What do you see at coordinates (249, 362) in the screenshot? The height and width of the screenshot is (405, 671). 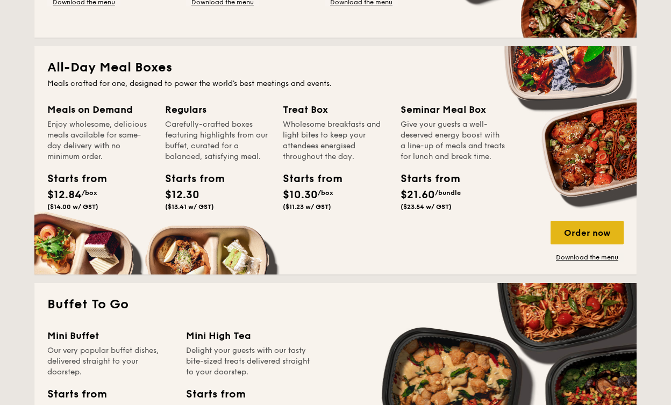 I see `div: Delight your guests with our tasty bite-sized treats delivered straight to your doorstep.` at bounding box center [249, 362].